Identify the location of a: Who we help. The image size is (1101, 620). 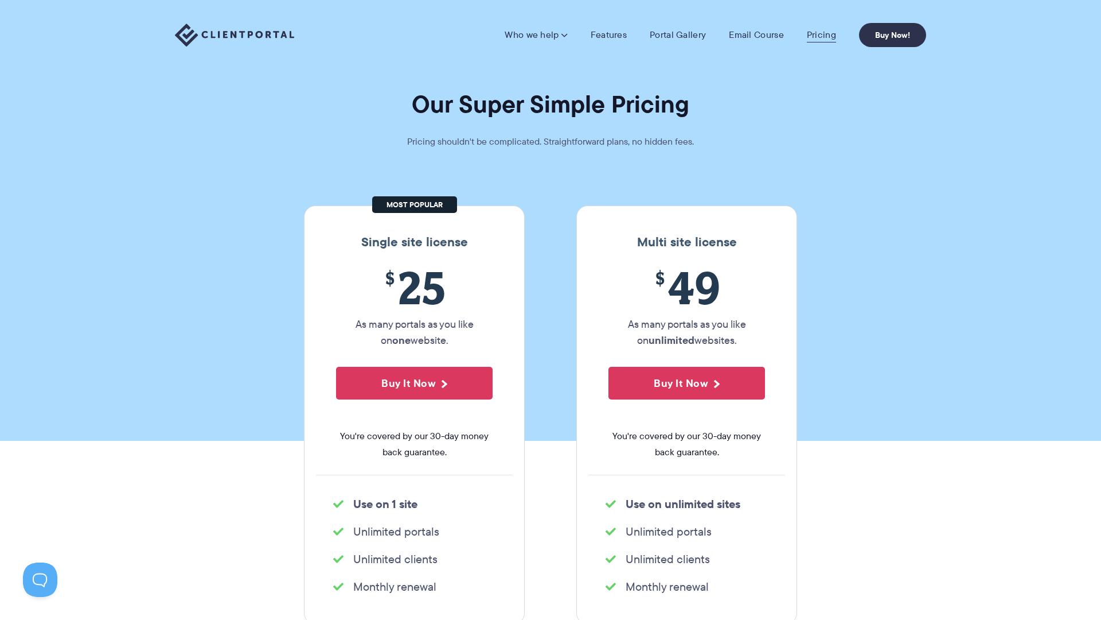
(536, 35).